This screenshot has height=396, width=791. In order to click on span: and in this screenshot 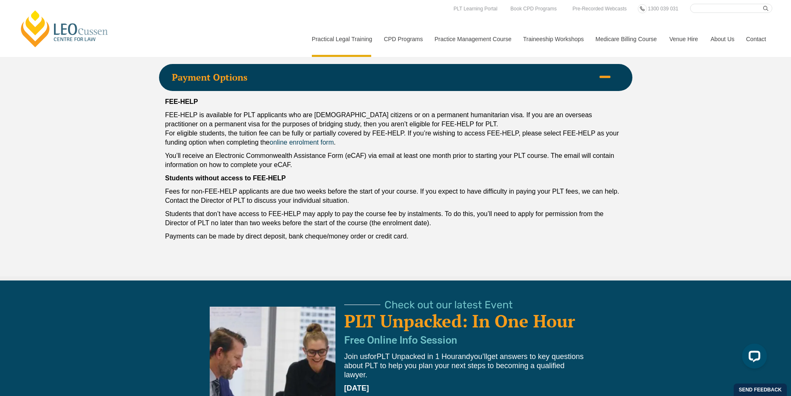, I will do `click(464, 356)`.